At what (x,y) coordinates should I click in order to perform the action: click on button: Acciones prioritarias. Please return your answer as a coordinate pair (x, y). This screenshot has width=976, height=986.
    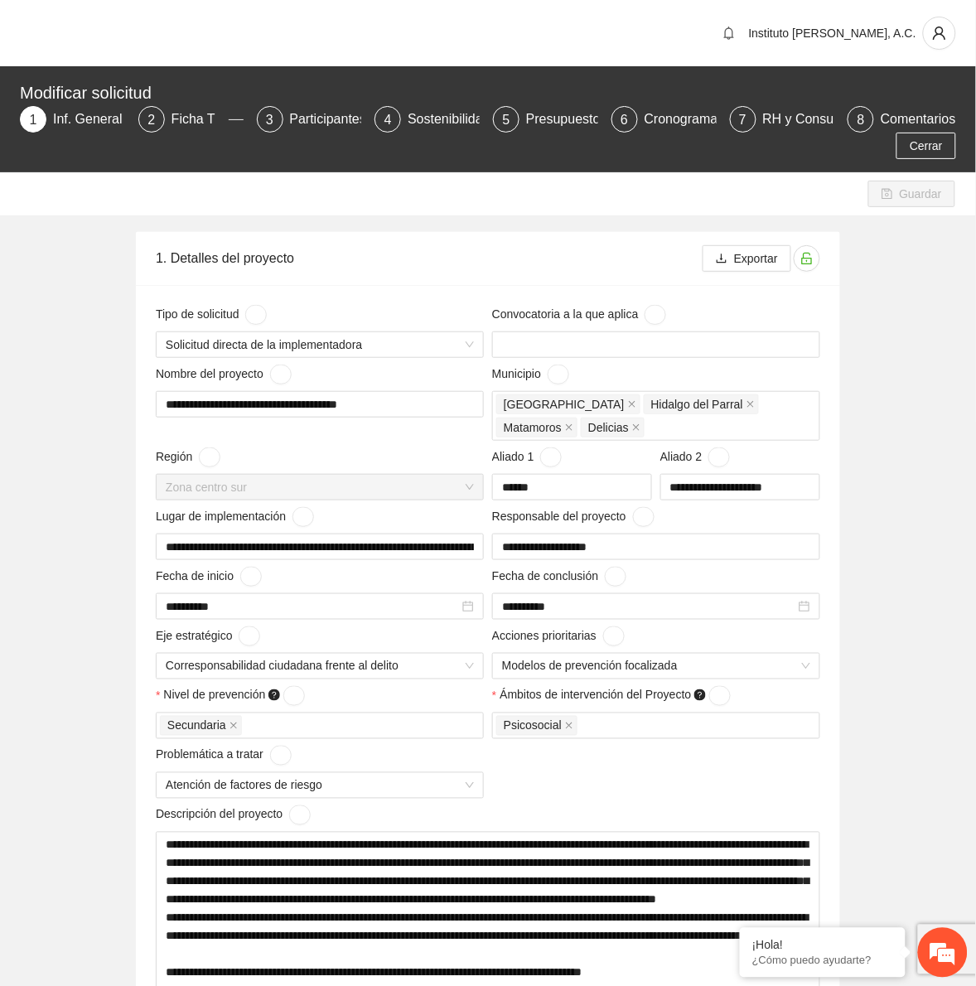
    Looking at the image, I should click on (614, 636).